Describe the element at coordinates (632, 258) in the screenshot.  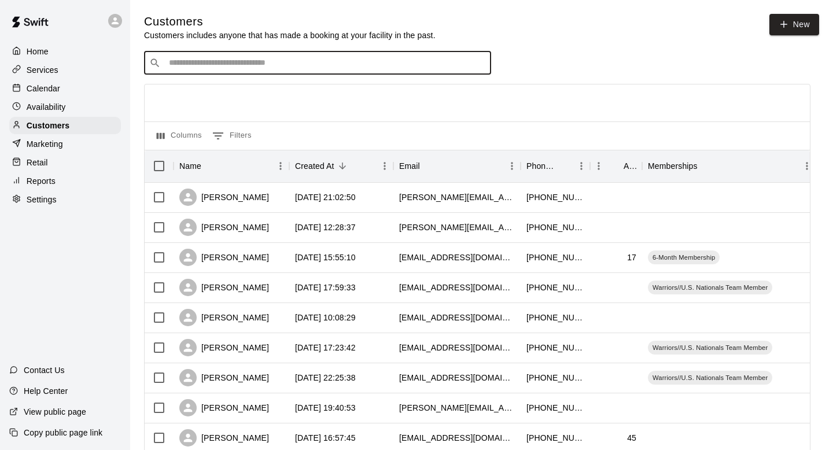
I see `div: 17` at that location.